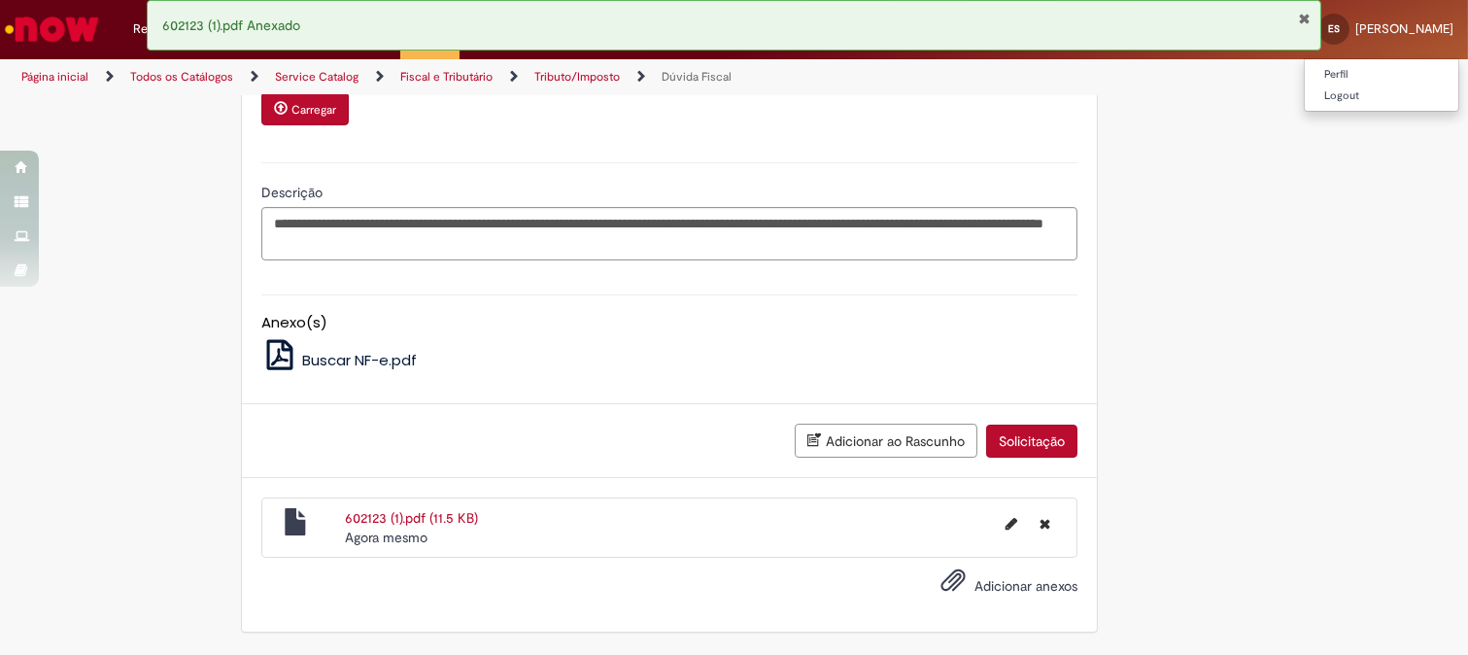 This screenshot has width=1468, height=655. I want to click on textarea: Descrição, so click(669, 233).